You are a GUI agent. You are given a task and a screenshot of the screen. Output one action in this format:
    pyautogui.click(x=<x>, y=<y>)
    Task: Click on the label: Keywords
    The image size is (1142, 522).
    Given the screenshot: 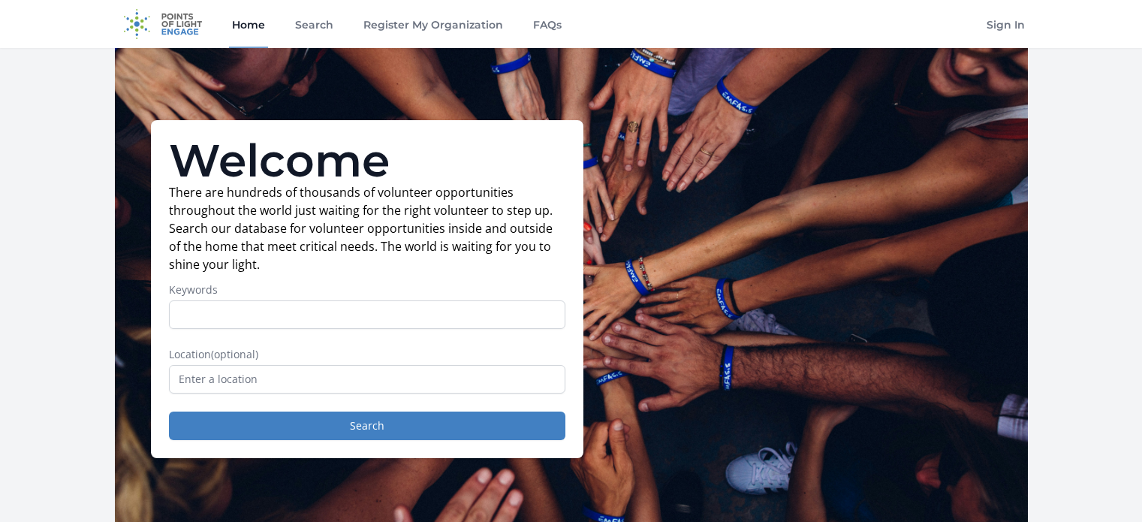 What is the action you would take?
    pyautogui.click(x=367, y=290)
    